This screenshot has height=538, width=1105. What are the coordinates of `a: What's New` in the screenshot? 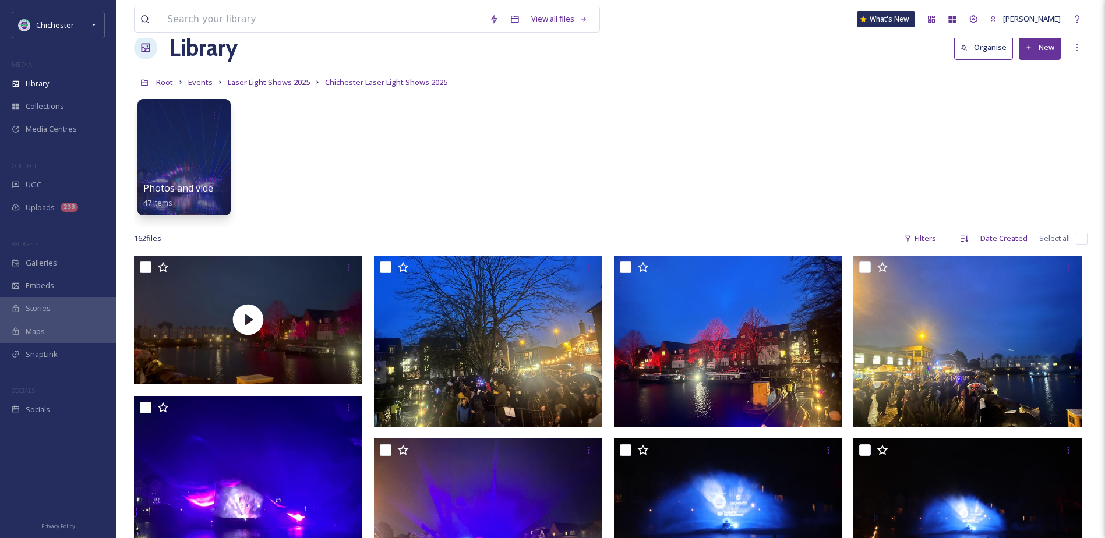 It's located at (886, 19).